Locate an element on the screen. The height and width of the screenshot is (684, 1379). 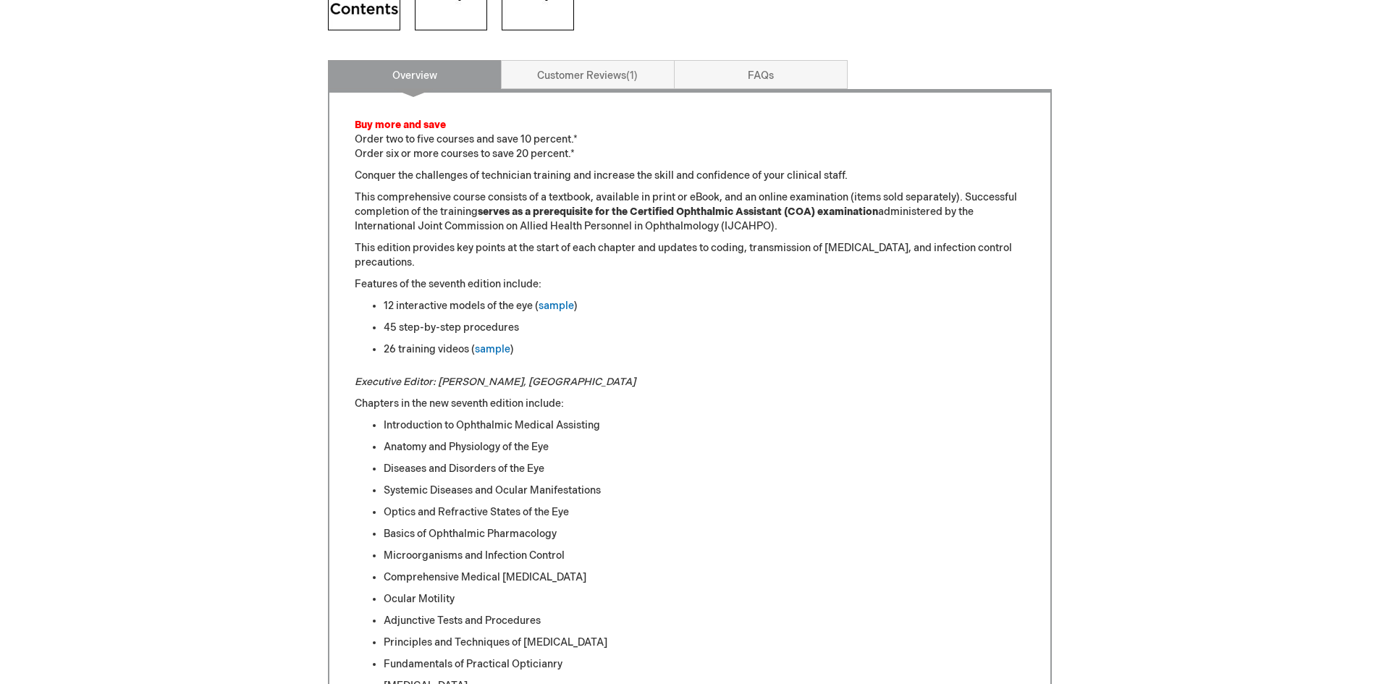
p: This edition provides key points at the start of each chapter and updates to coding, transmission... is located at coordinates (690, 256).